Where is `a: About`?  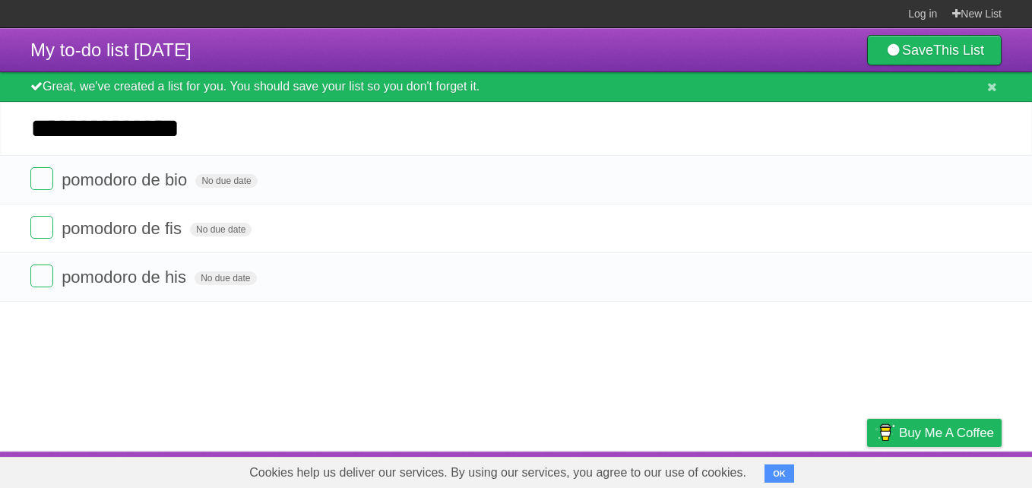
a: About is located at coordinates (681, 470).